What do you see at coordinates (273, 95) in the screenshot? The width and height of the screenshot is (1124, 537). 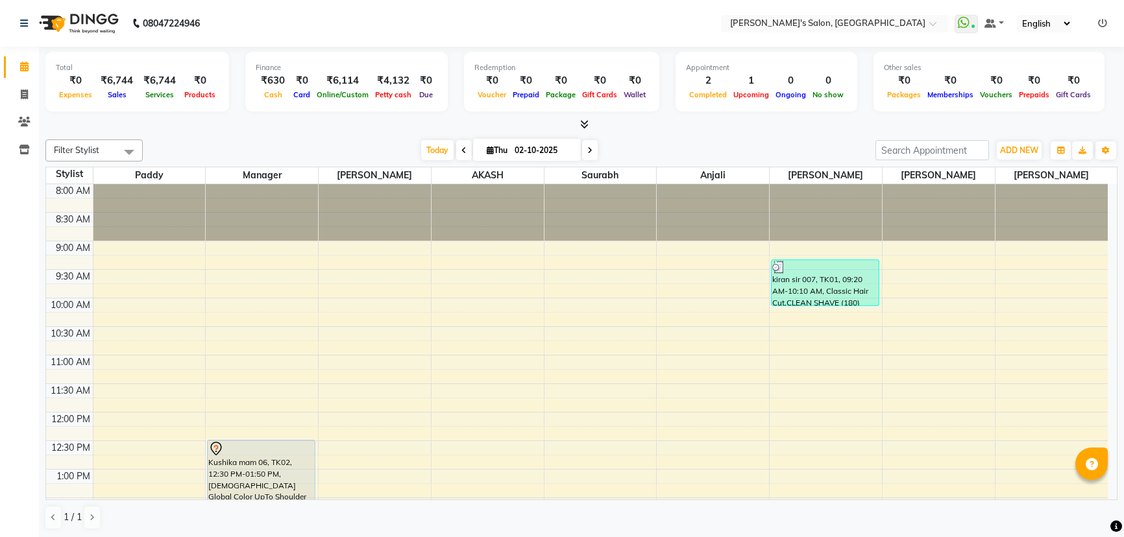 I see `span: Cash` at bounding box center [273, 95].